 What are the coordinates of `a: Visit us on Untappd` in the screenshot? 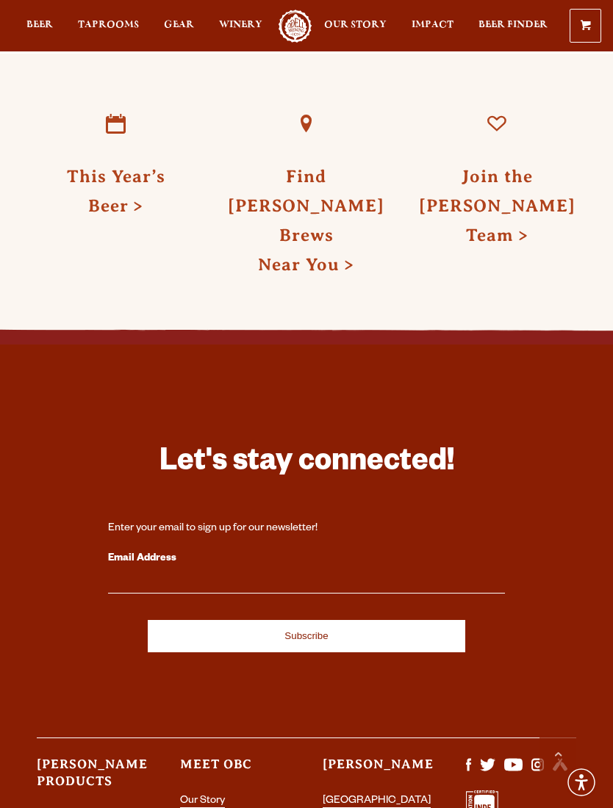 It's located at (560, 772).